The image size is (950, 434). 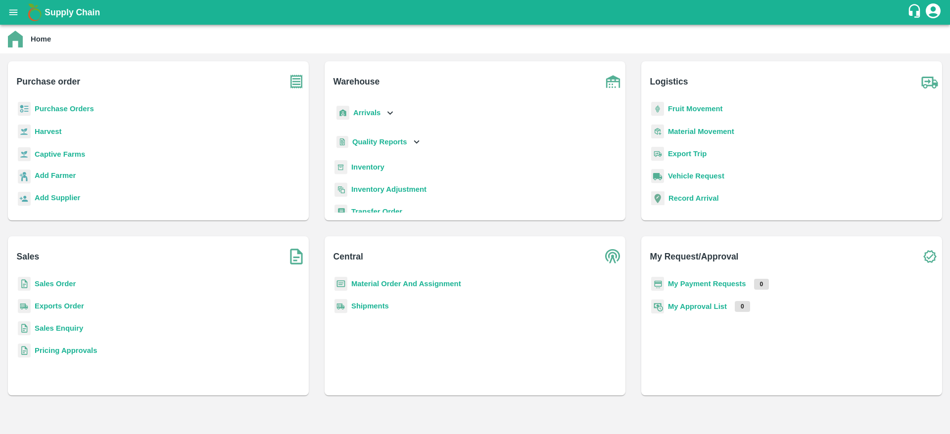 I want to click on b: Logistics, so click(x=669, y=82).